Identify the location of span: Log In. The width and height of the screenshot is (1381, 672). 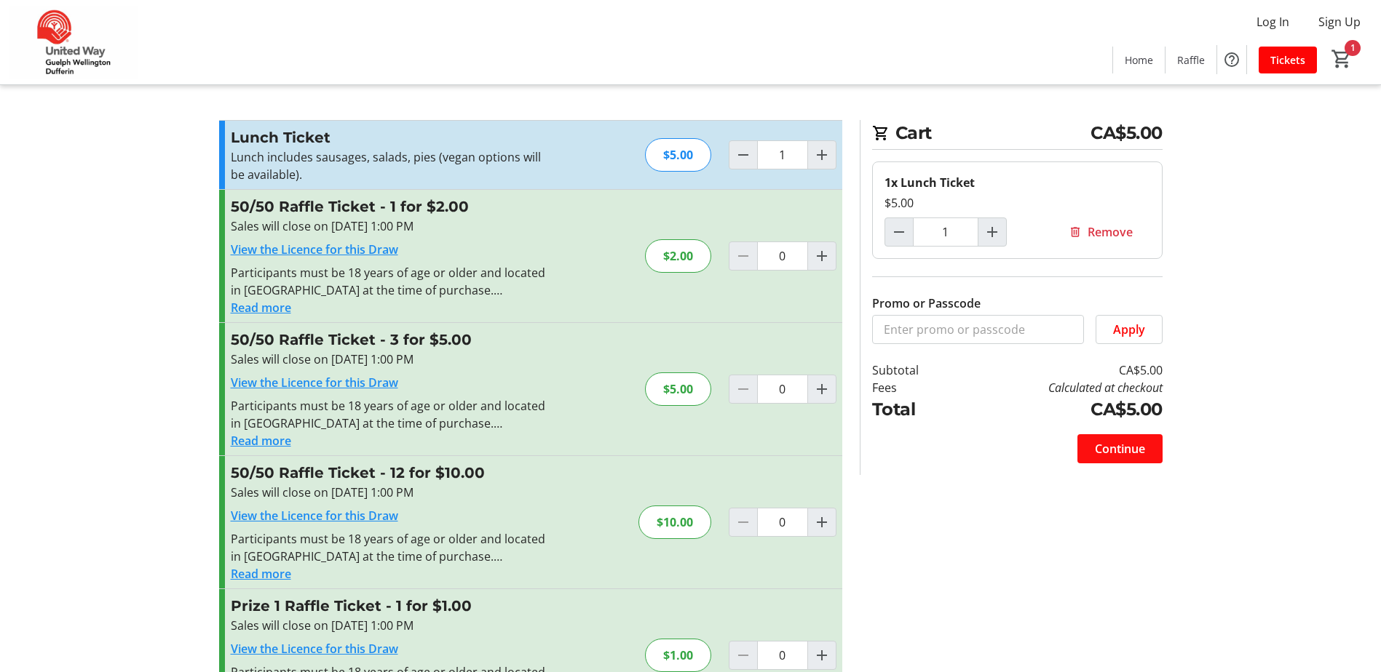
(1272, 22).